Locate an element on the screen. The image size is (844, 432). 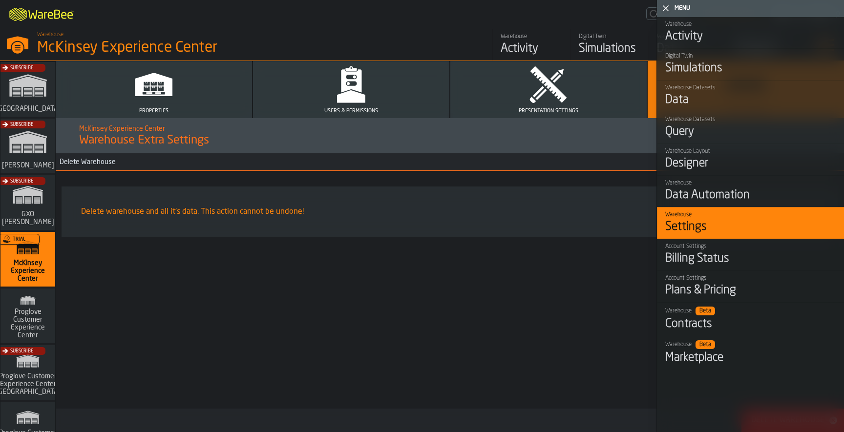
a: link-to-/wh/i/99265d59-bd42-4a33-a5fd-483dee362034/data is located at coordinates (688, 45).